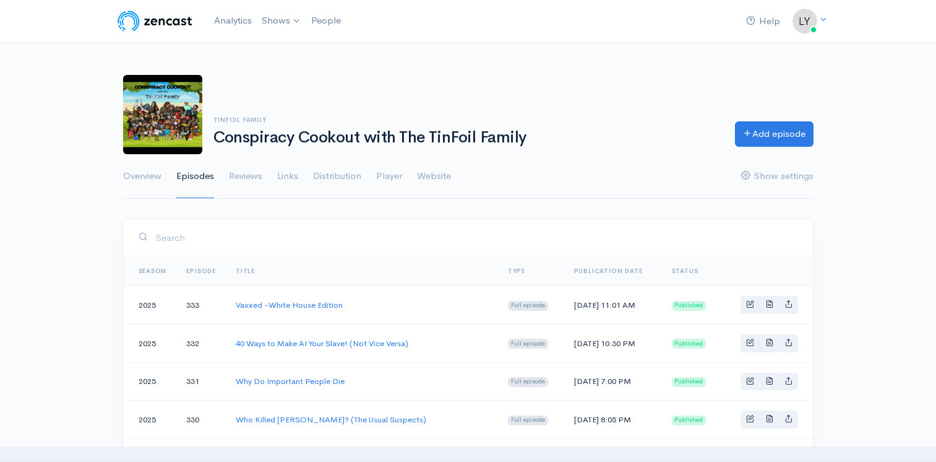  Describe the element at coordinates (434, 176) in the screenshot. I see `a: Website` at that location.